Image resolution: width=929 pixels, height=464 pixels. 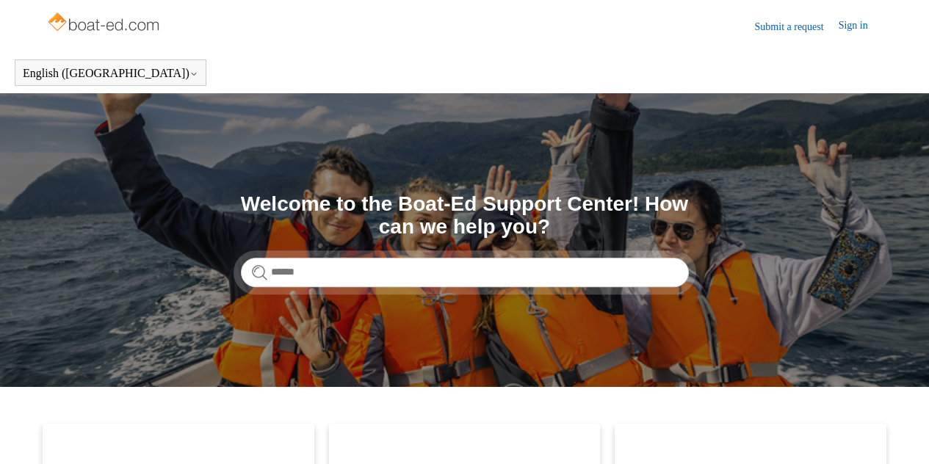 What do you see at coordinates (465, 272) in the screenshot?
I see `input: Search` at bounding box center [465, 272].